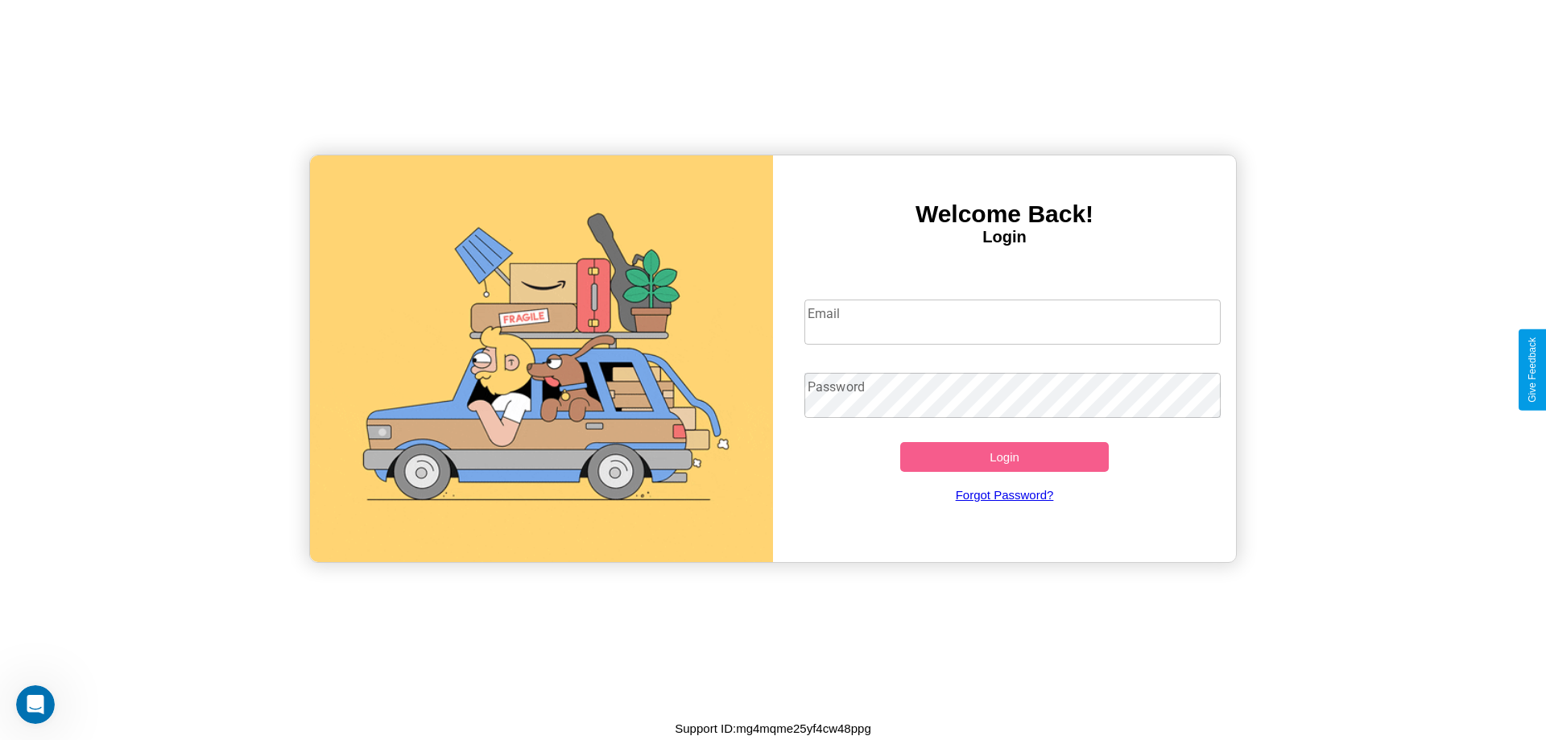 This screenshot has height=740, width=1546. I want to click on a: Forgot Password?, so click(1005, 494).